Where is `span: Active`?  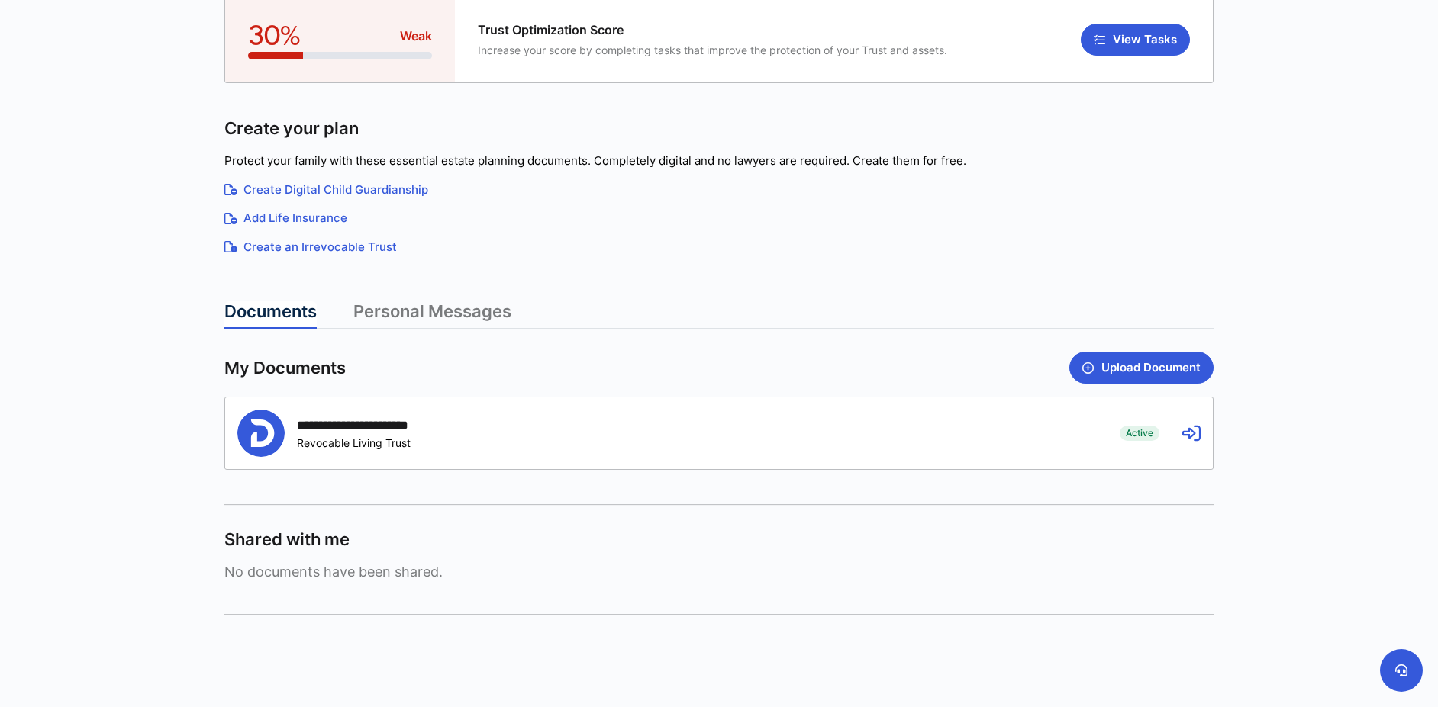 span: Active is located at coordinates (1139, 433).